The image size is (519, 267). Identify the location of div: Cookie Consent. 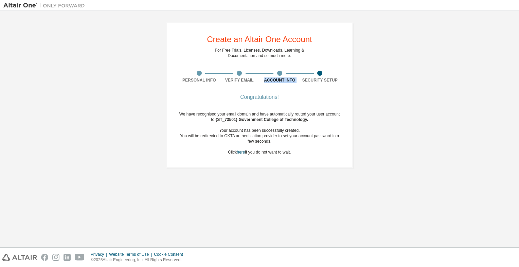
(170, 254).